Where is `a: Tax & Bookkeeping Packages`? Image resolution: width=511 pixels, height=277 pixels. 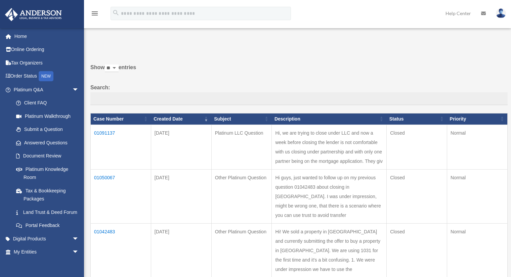
a: Tax & Bookkeeping Packages is located at coordinates (47, 195).